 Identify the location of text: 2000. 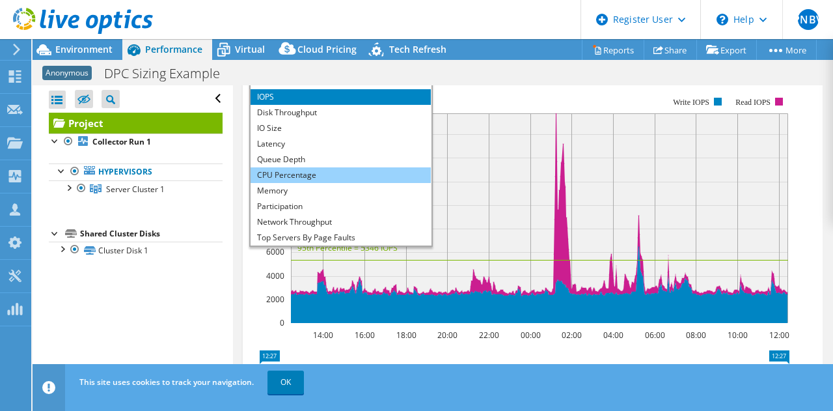
(275, 299).